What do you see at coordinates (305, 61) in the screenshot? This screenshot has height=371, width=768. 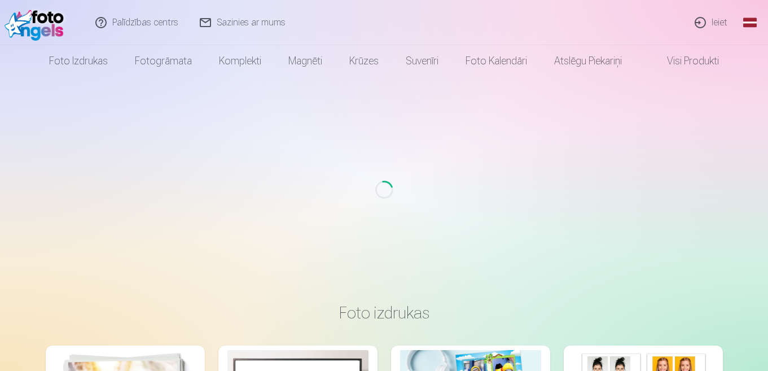 I see `a: Magnēti` at bounding box center [305, 61].